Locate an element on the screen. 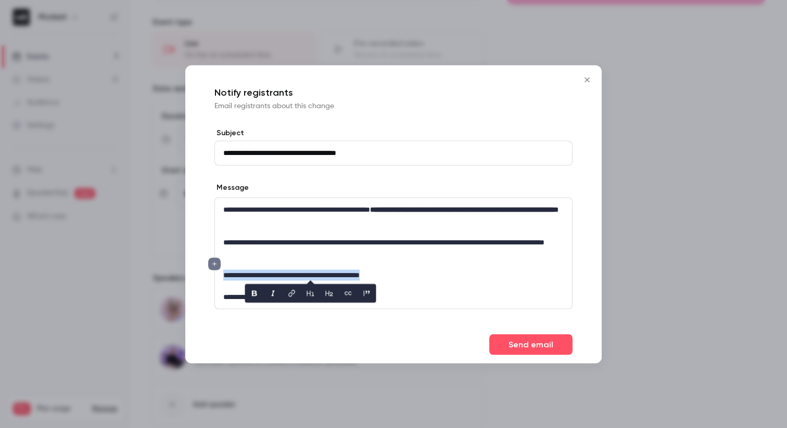 The image size is (787, 428). div: editor is located at coordinates (393, 253).